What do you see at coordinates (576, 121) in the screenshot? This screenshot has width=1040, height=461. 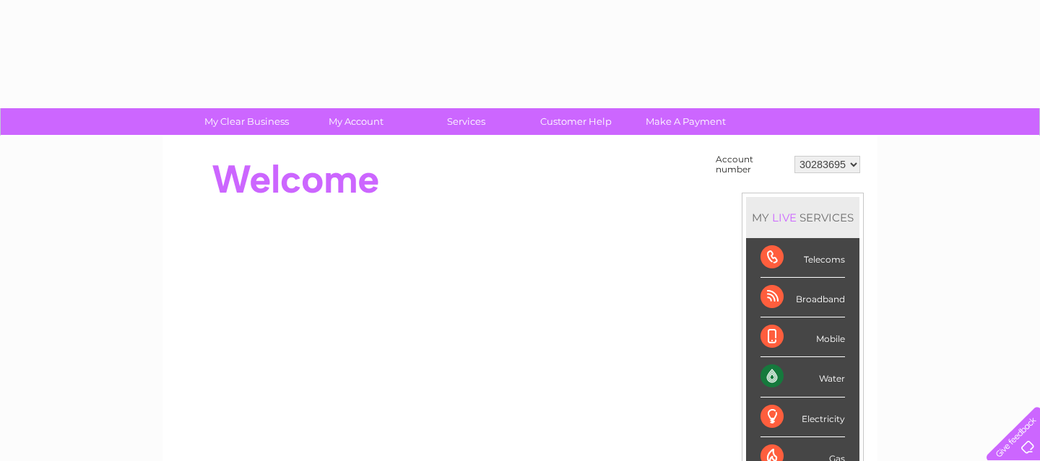 I see `a: Customer Help` at bounding box center [576, 121].